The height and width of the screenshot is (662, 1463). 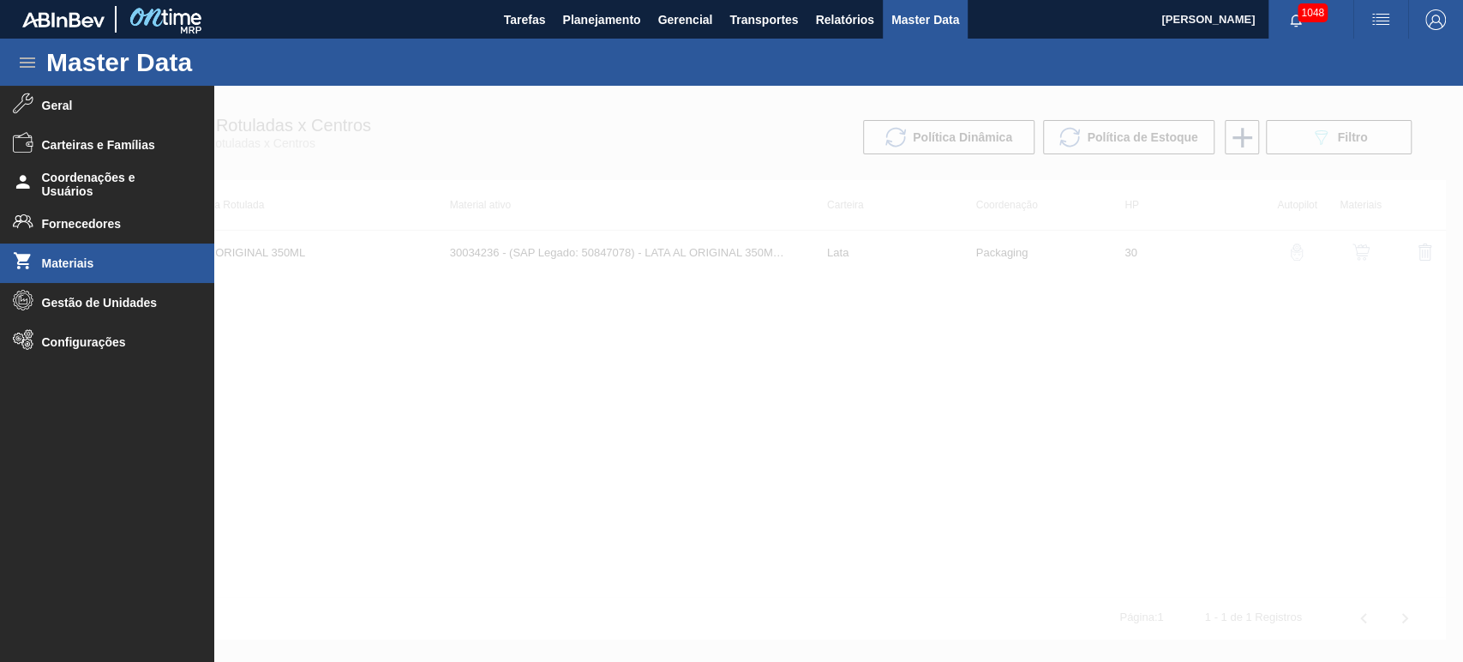 I want to click on span: Planejamento, so click(x=601, y=20).